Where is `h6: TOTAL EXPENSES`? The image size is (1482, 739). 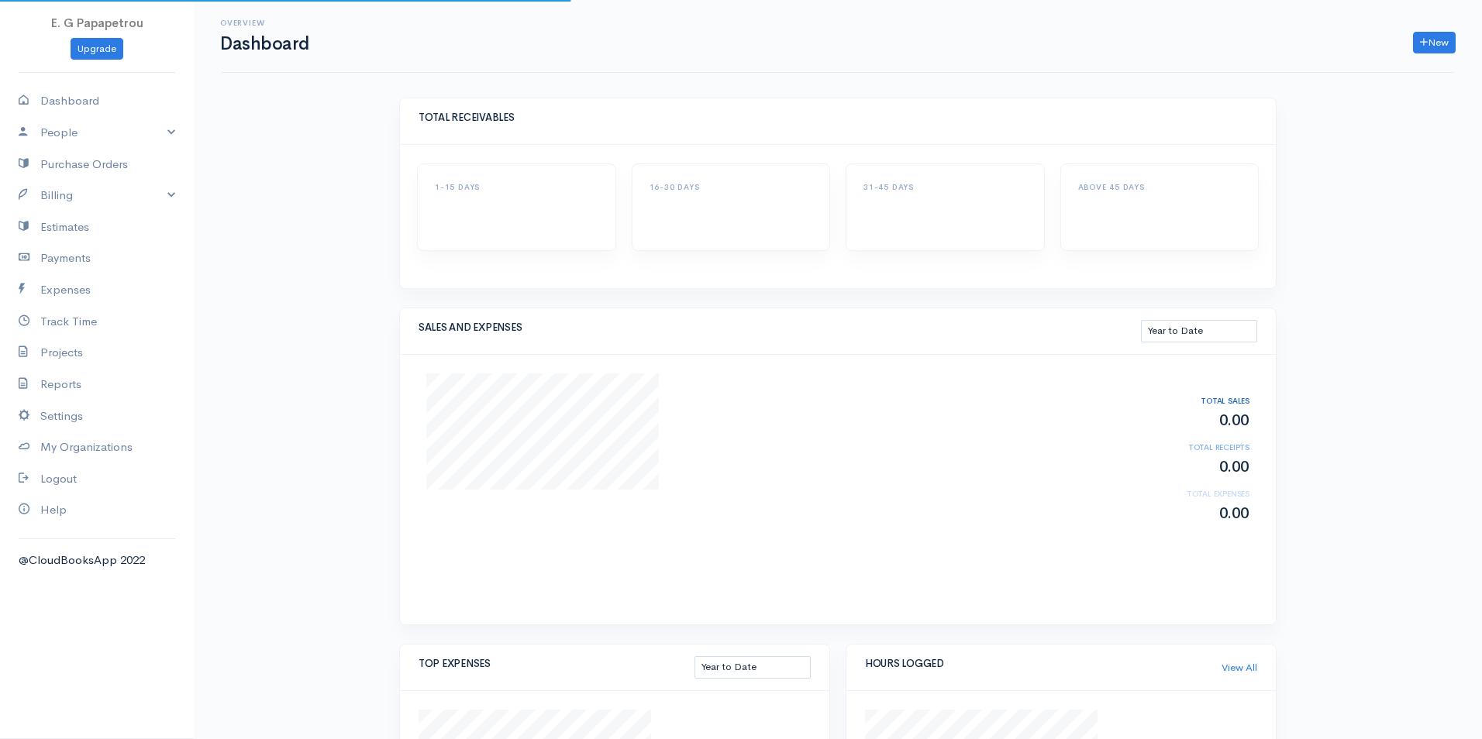 h6: TOTAL EXPENSES is located at coordinates (1187, 494).